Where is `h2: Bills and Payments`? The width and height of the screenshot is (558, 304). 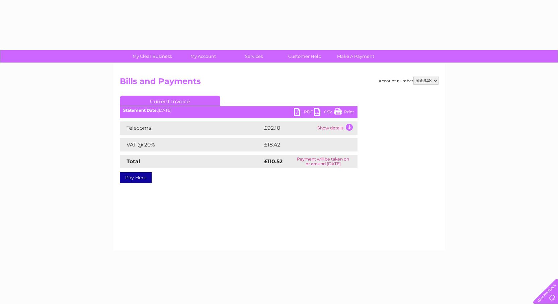 h2: Bills and Payments is located at coordinates (279, 83).